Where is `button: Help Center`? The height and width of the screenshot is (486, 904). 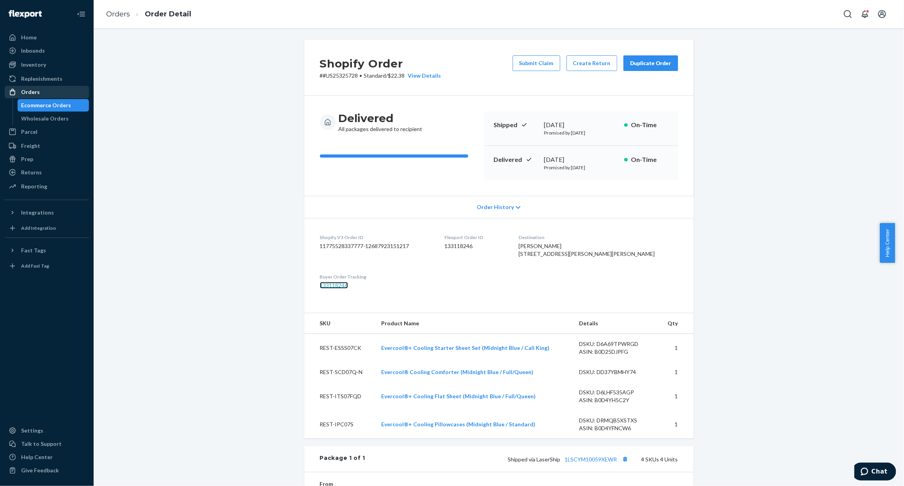 button: Help Center is located at coordinates (887, 243).